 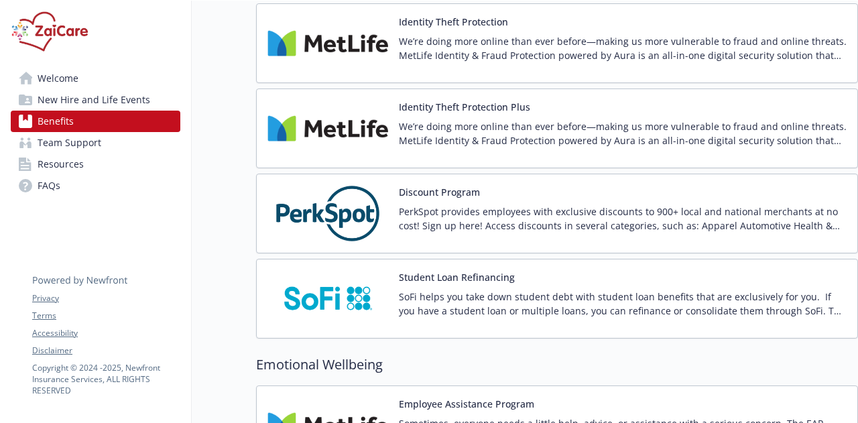 What do you see at coordinates (95, 143) in the screenshot?
I see `a: Team Support` at bounding box center [95, 143].